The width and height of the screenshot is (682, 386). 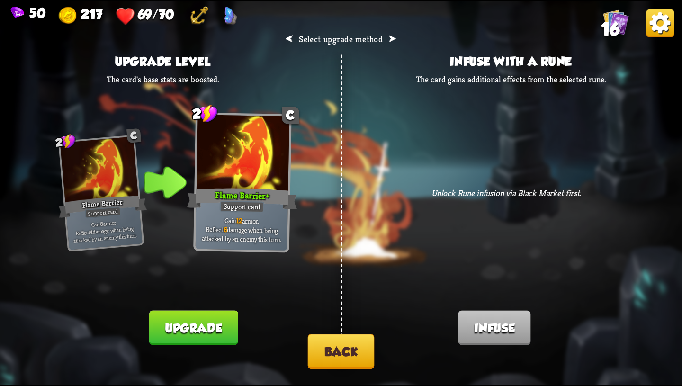 What do you see at coordinates (511, 61) in the screenshot?
I see `h3: Infuse with a rune` at bounding box center [511, 61].